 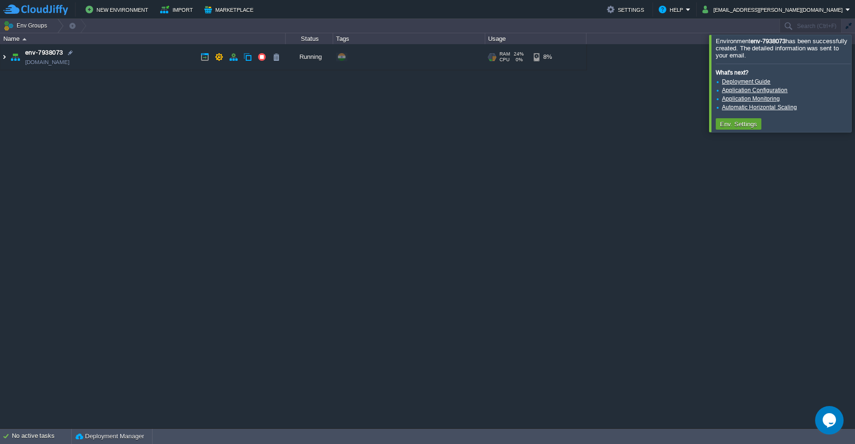 I want to click on div: Usage, so click(x=535, y=38).